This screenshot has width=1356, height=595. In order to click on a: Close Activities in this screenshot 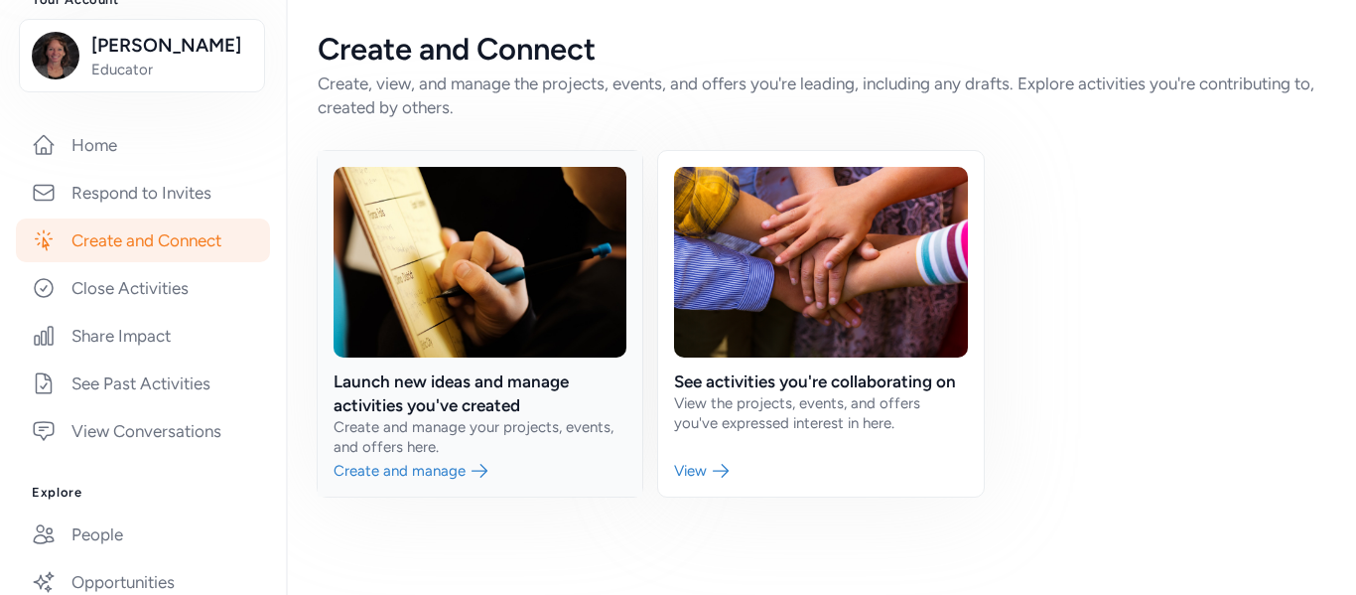, I will do `click(143, 288)`.